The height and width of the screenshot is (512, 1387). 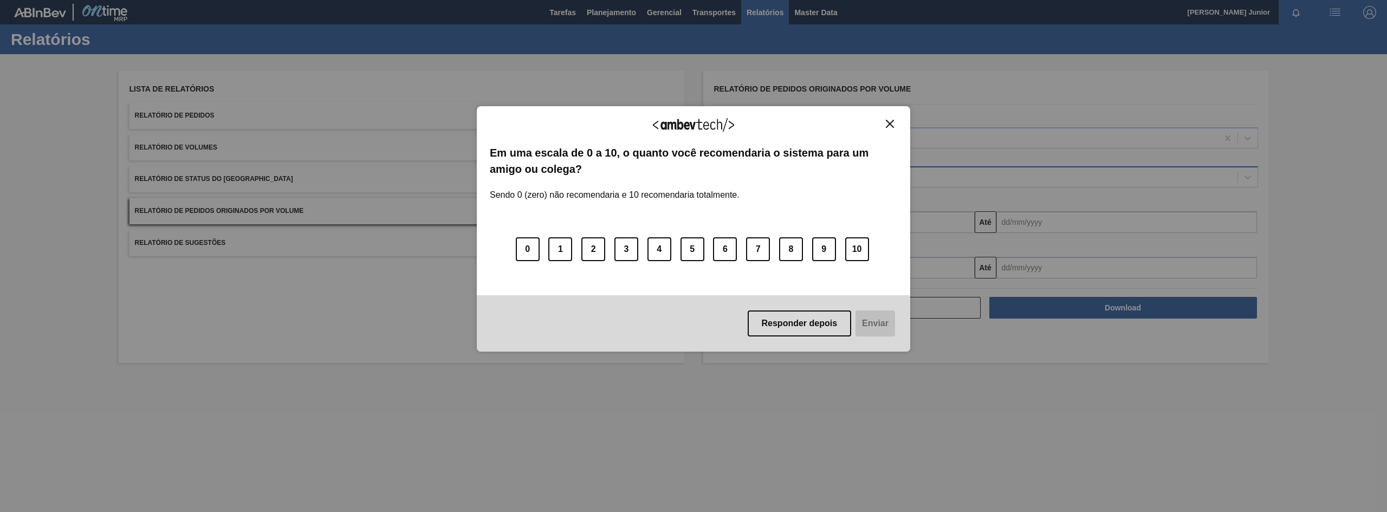 I want to click on label: Em uma escala de 0 a 10, o quanto você recomendaria o sistema para um amigo ou colega?, so click(x=693, y=161).